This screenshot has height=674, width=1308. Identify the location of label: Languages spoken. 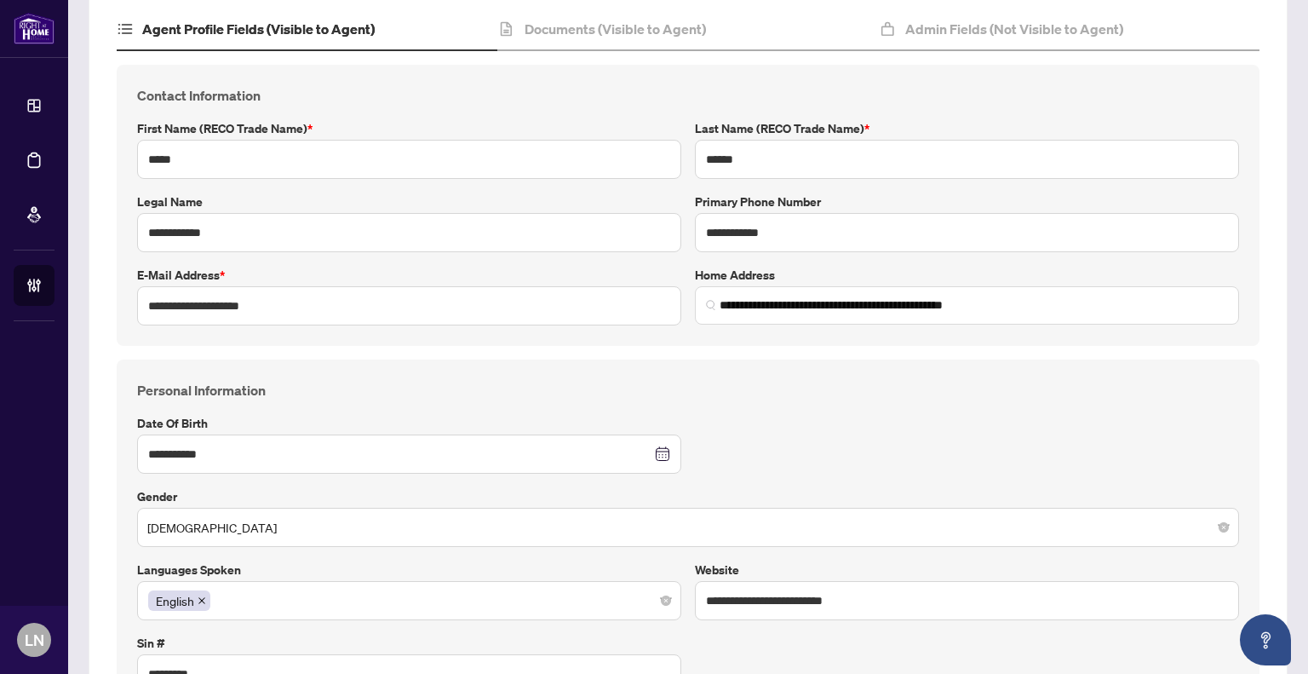
(409, 570).